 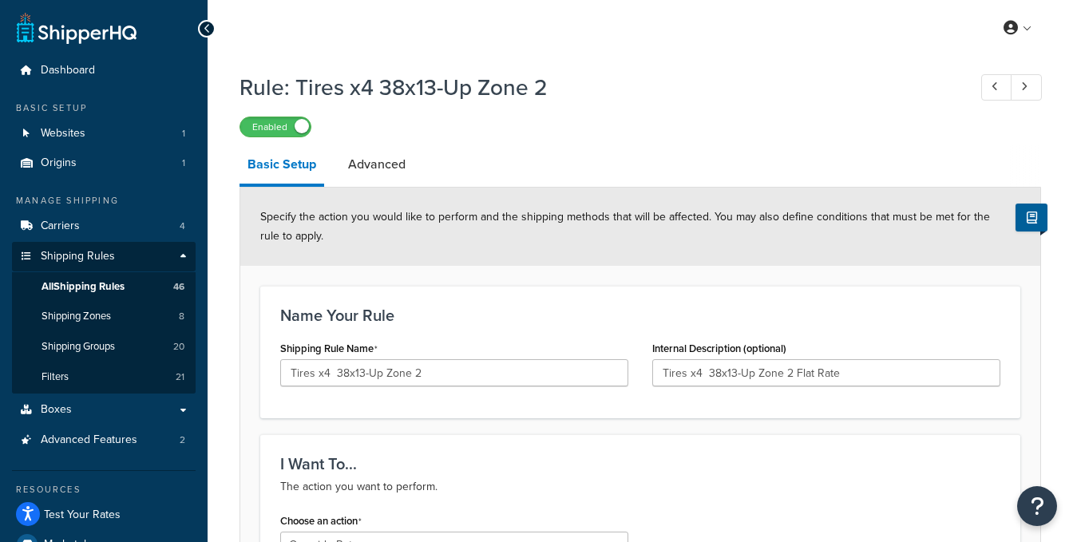 What do you see at coordinates (104, 410) in the screenshot?
I see `a: Boxes` at bounding box center [104, 410].